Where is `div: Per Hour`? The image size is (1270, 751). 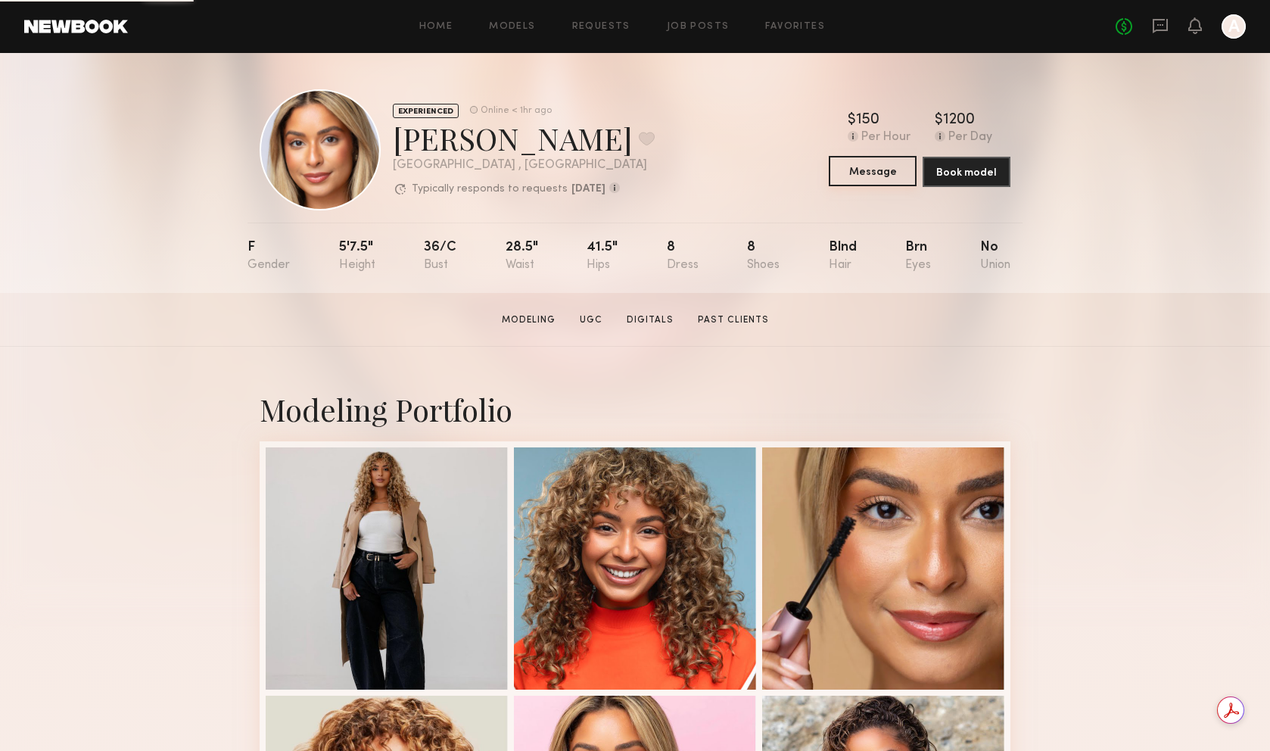 div: Per Hour is located at coordinates (885, 138).